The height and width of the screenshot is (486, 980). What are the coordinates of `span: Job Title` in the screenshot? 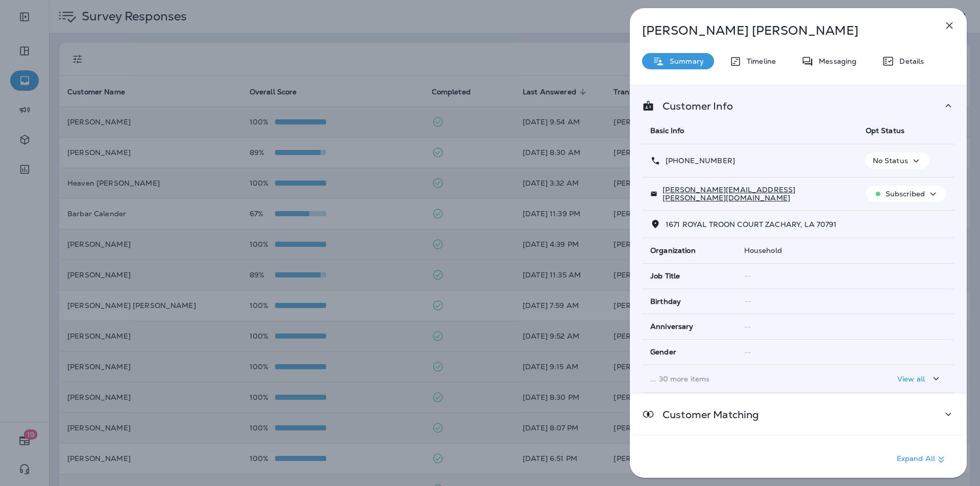 It's located at (665, 276).